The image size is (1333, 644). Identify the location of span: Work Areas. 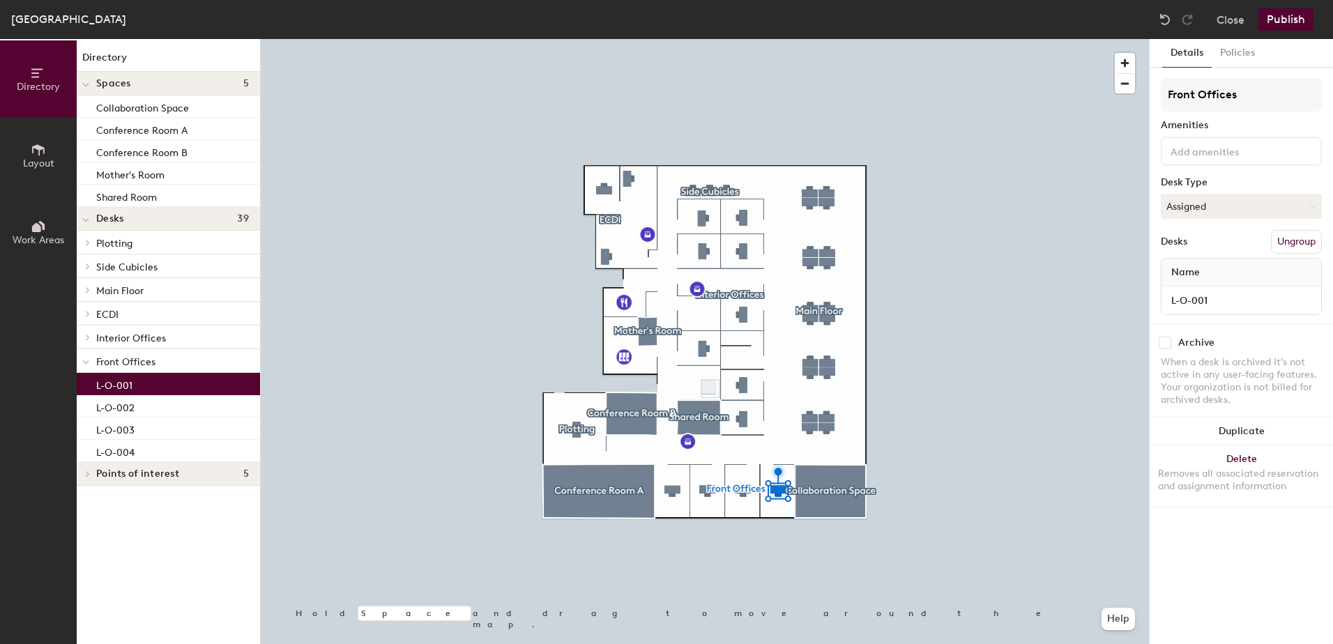
(38, 240).